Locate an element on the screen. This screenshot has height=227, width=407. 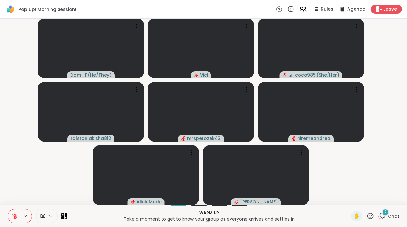
span: Agenda is located at coordinates (357, 9).